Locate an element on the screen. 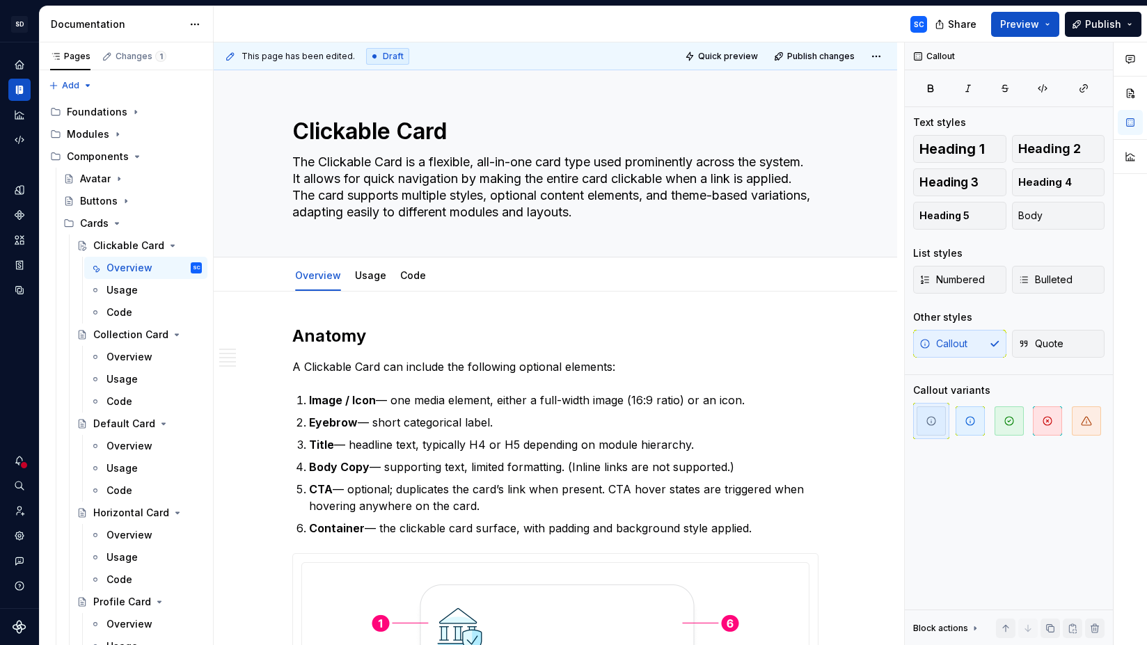  strong: Title is located at coordinates (322, 445).